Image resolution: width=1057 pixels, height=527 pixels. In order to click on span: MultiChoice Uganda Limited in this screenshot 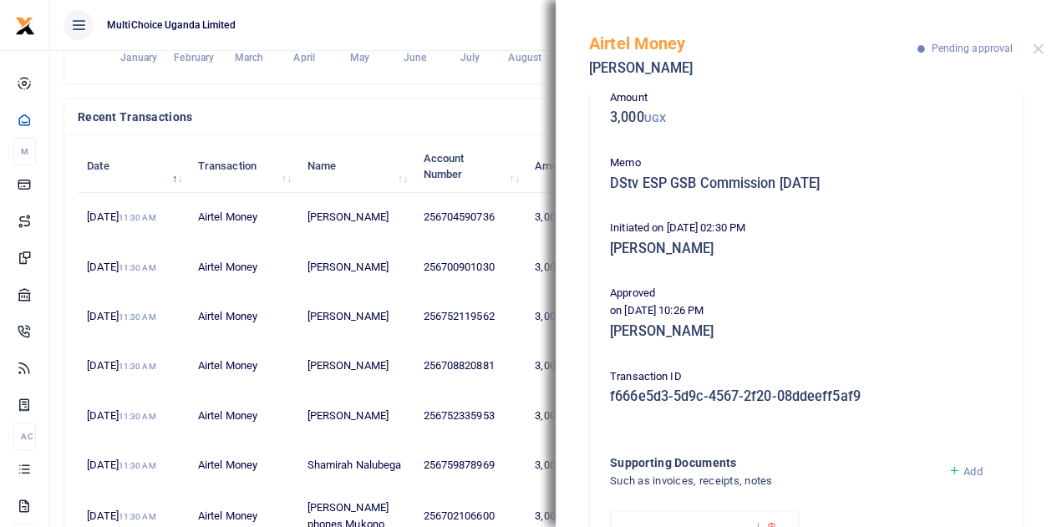, I will do `click(171, 25)`.